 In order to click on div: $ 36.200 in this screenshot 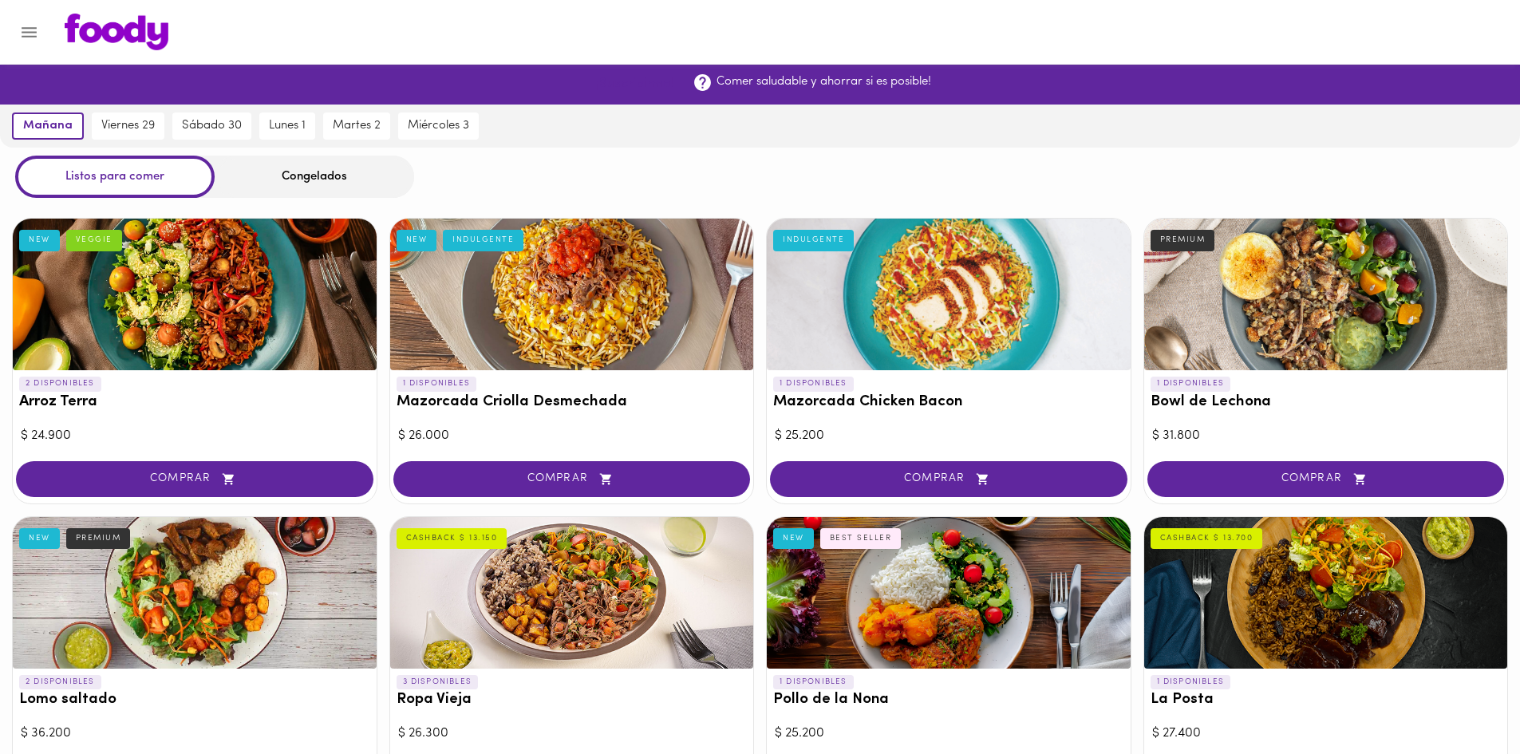, I will do `click(195, 733)`.